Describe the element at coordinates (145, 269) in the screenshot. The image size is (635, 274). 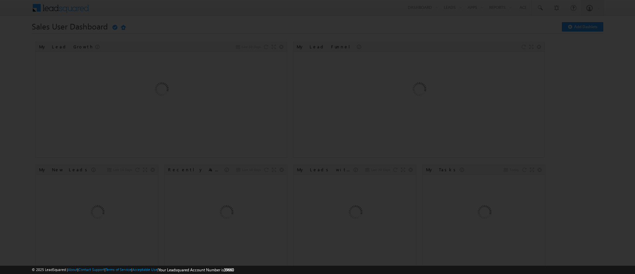
I see `a: Acceptable Use` at that location.